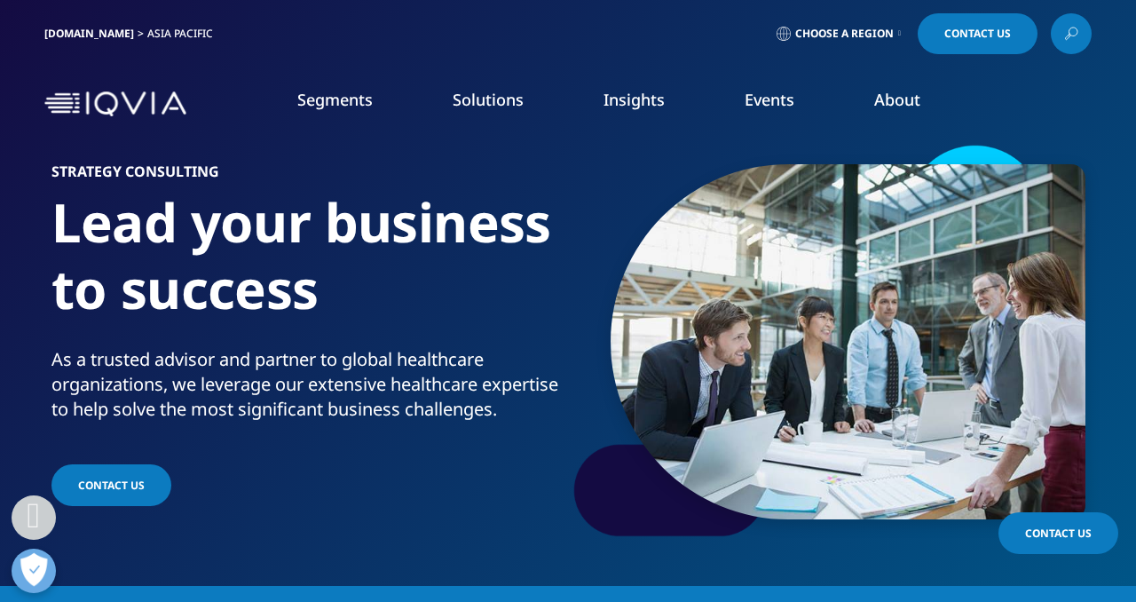 The height and width of the screenshot is (602, 1136). Describe the element at coordinates (897, 99) in the screenshot. I see `a: About` at that location.